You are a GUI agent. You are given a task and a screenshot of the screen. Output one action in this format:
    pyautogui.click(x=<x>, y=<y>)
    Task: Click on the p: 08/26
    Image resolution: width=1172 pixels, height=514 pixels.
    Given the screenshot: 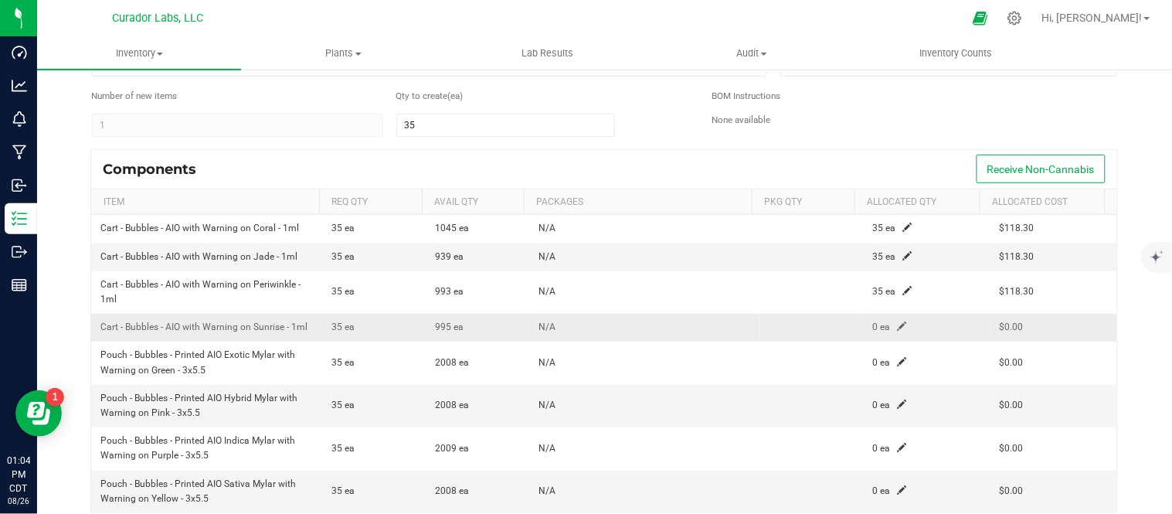 What is the action you would take?
    pyautogui.click(x=19, y=500)
    